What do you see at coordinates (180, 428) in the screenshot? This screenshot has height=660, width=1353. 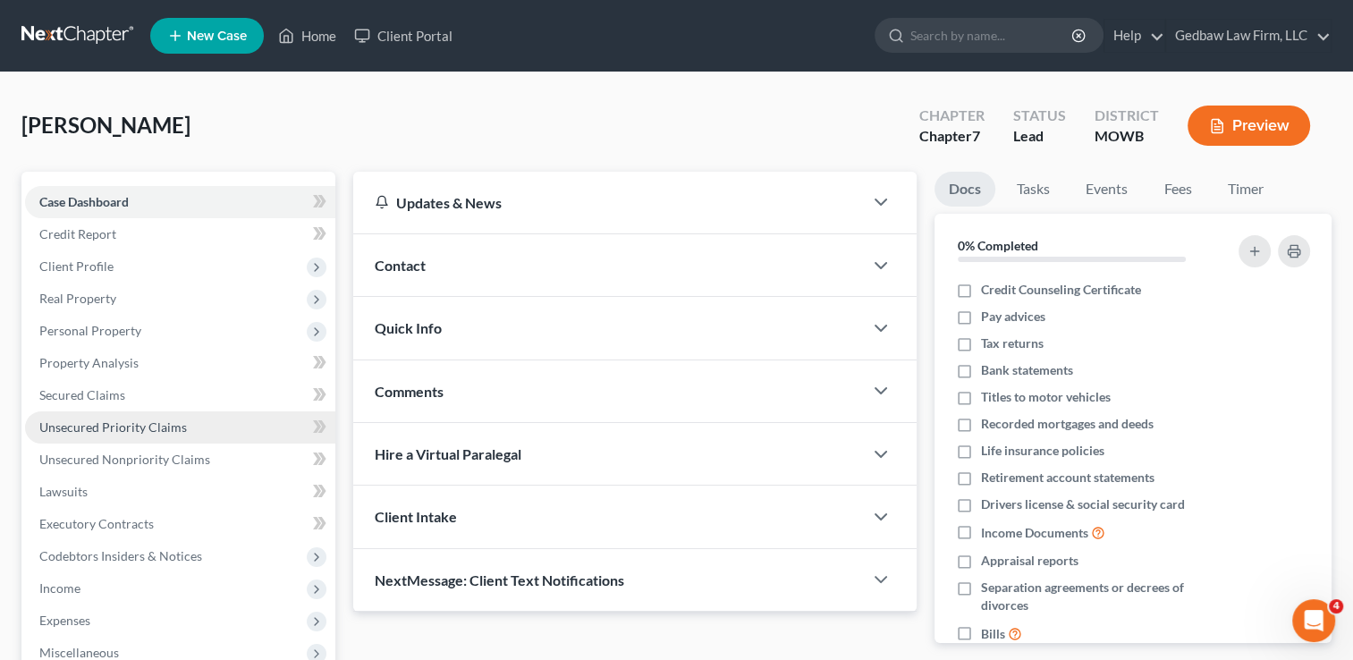 I see `a: Unsecured Priority Claims` at bounding box center [180, 428].